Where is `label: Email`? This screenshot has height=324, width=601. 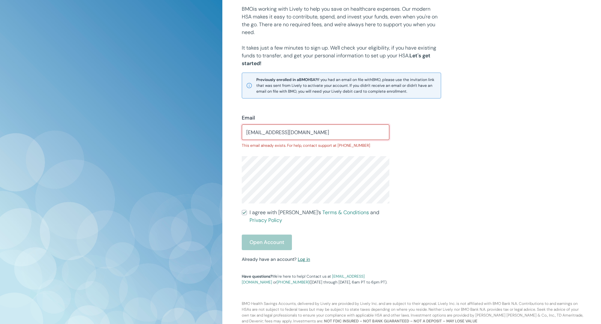
label: Email is located at coordinates (248, 118).